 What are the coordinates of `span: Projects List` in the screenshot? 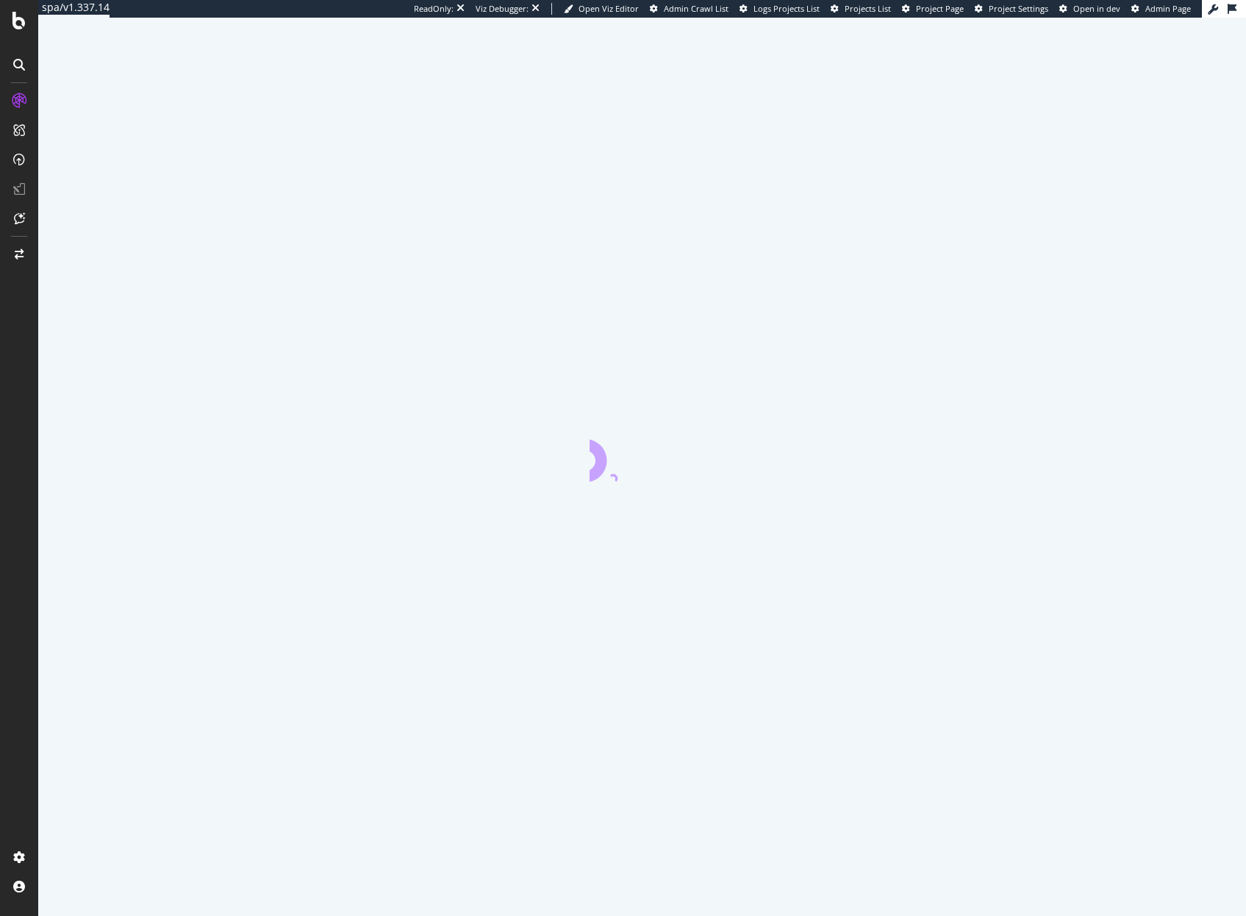 It's located at (867, 8).